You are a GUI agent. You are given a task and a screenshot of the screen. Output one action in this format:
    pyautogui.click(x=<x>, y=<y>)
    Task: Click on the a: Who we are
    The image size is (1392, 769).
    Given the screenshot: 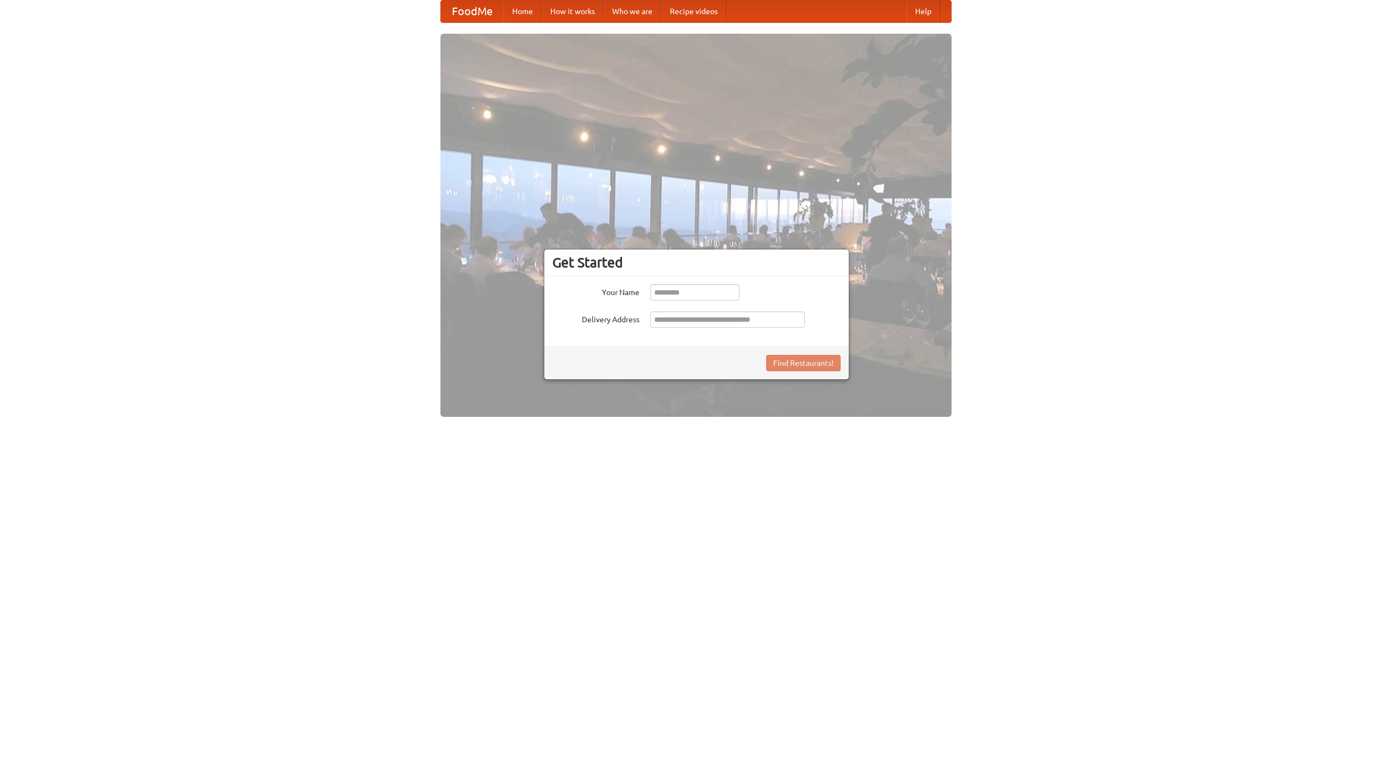 What is the action you would take?
    pyautogui.click(x=632, y=11)
    